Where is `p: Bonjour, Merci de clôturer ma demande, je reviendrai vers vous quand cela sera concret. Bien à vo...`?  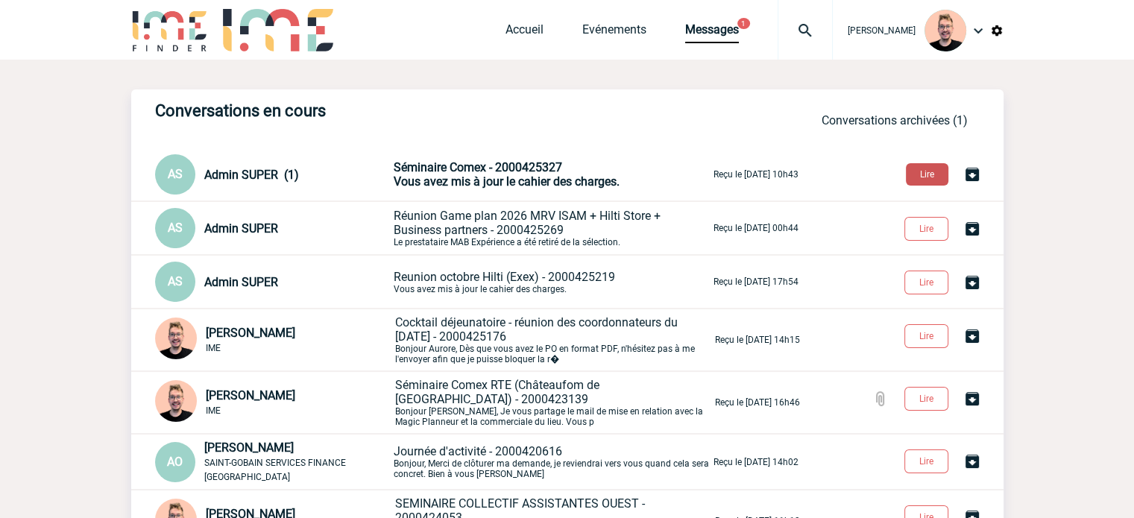 p: Bonjour, Merci de clôturer ma demande, je reviendrai vers vous quand cela sera concret. Bien à vo... is located at coordinates (552, 462).